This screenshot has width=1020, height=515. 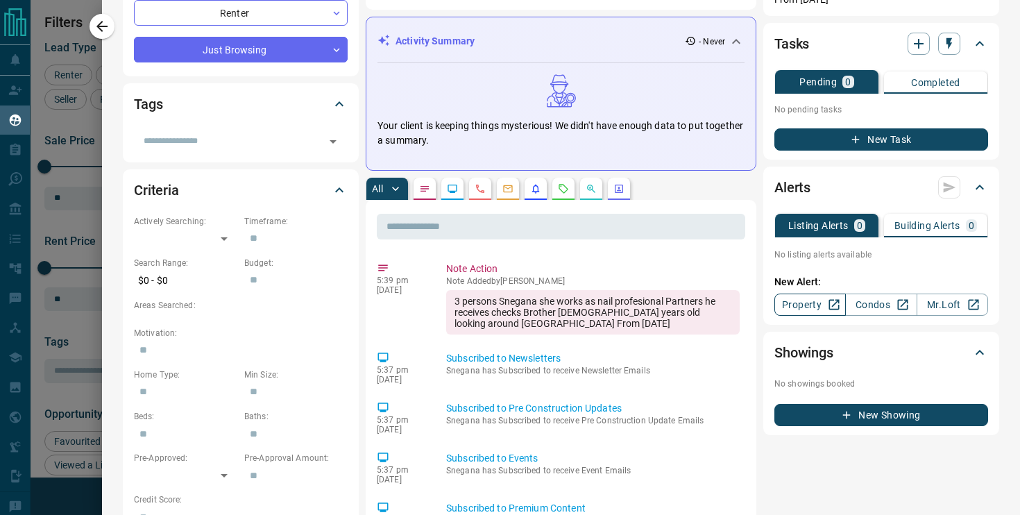 What do you see at coordinates (295, 458) in the screenshot?
I see `p: Pre-Approval Amount:` at bounding box center [295, 458].